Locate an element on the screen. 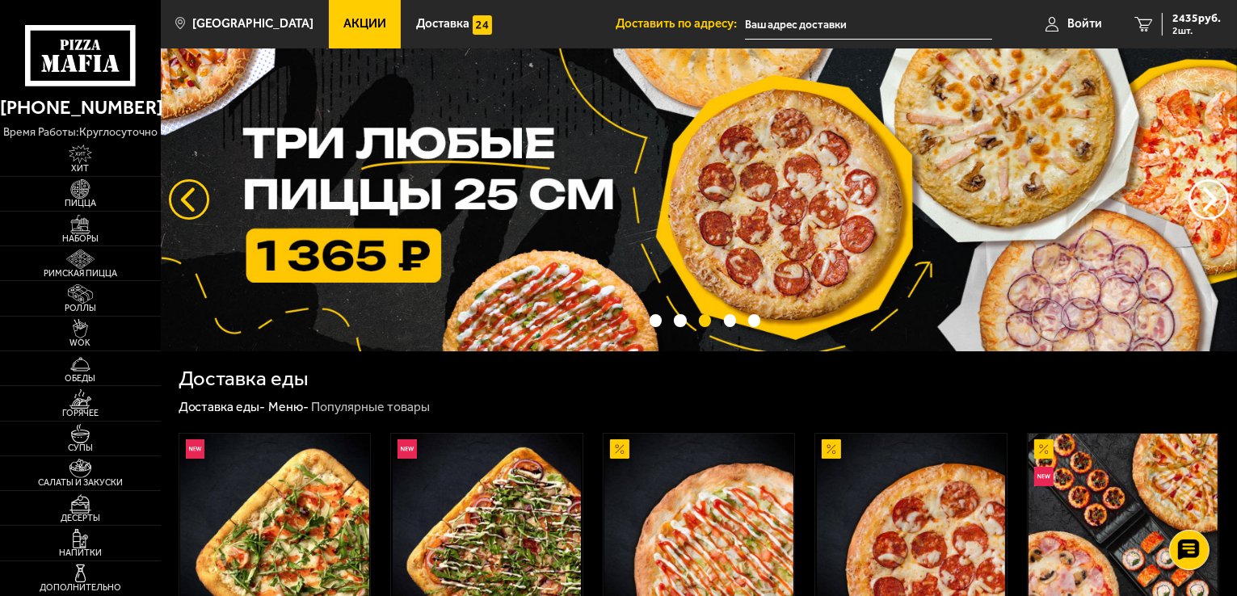 The height and width of the screenshot is (596, 1237). span: 2435 руб. is located at coordinates (1196, 19).